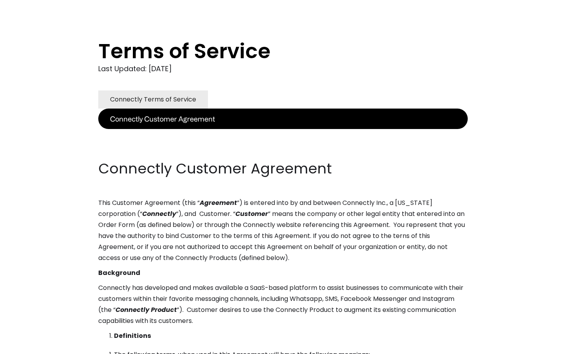 The image size is (566, 354). What do you see at coordinates (119, 272) in the screenshot?
I see `strong: Background` at bounding box center [119, 272].